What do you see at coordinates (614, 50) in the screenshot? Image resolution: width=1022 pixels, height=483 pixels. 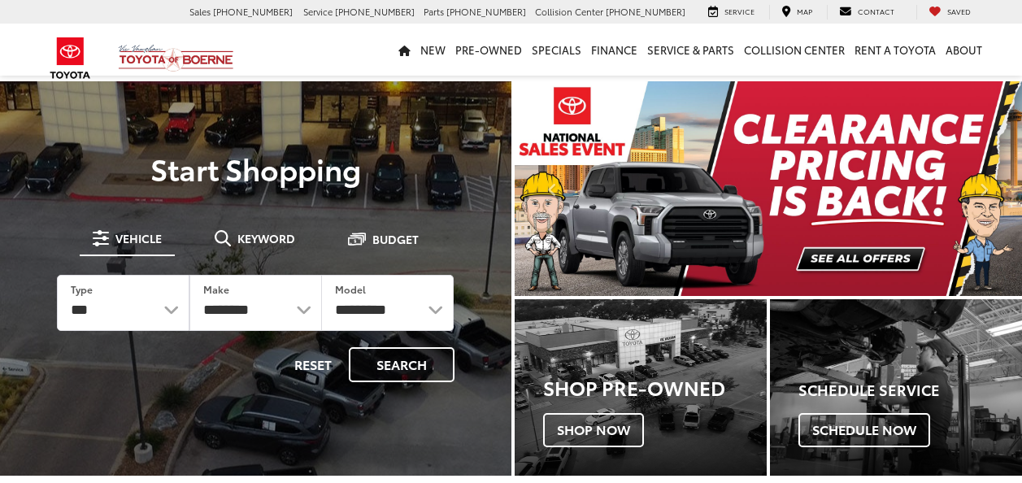 I see `a: Finance` at bounding box center [614, 50].